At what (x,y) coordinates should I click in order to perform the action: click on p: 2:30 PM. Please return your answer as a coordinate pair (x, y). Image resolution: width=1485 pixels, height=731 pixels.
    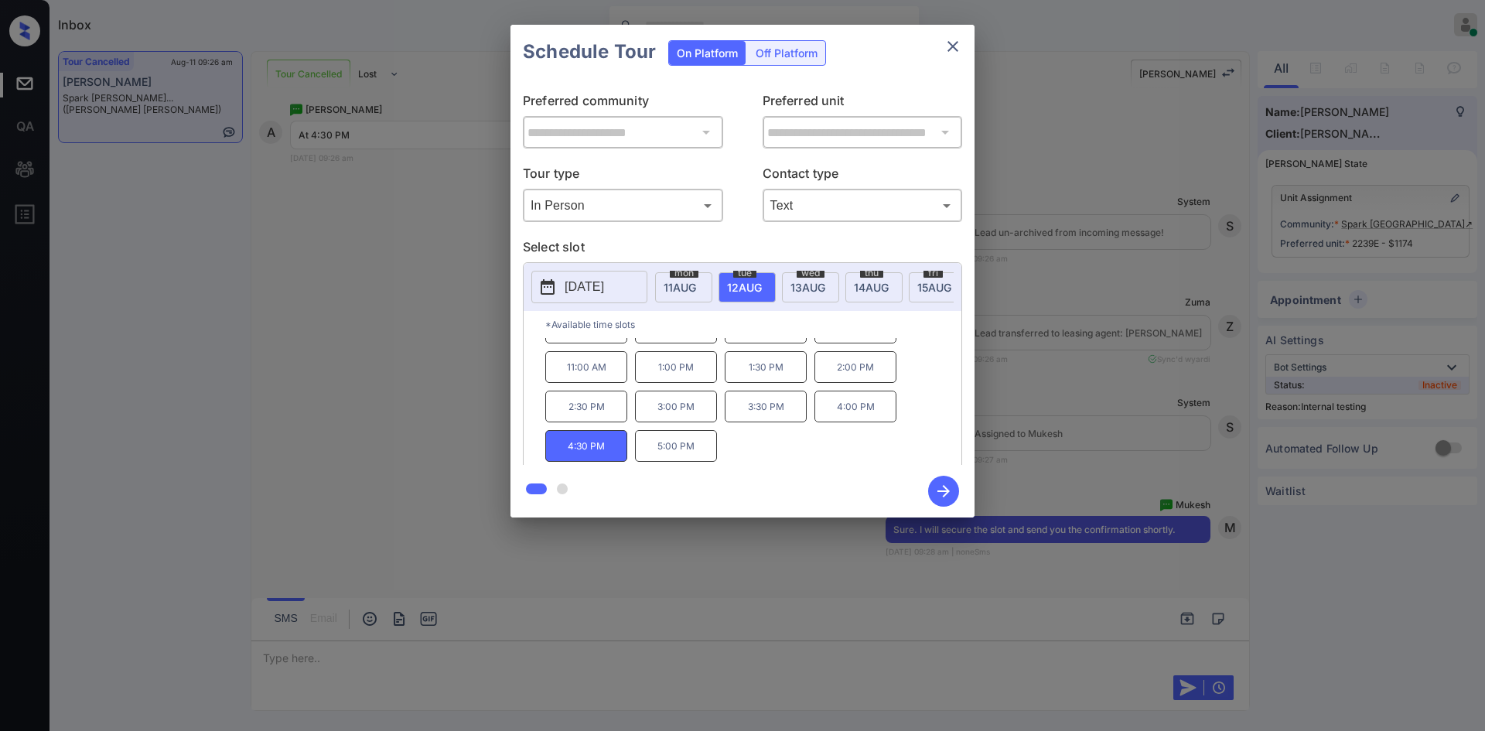
    Looking at the image, I should click on (586, 406).